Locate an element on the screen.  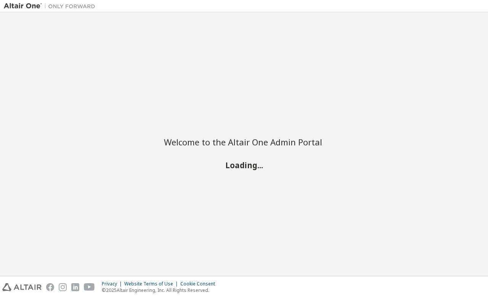
h2: Welcome to the Altair One Admin Portal is located at coordinates (244, 142).